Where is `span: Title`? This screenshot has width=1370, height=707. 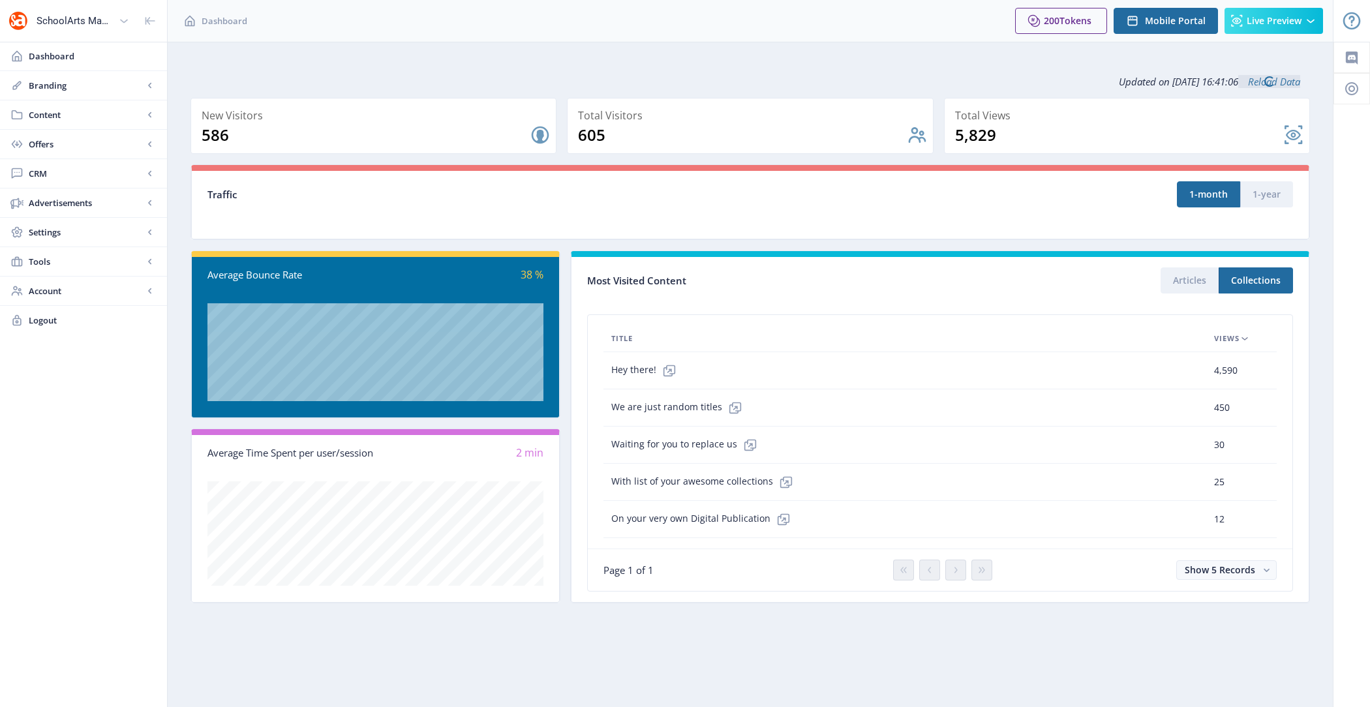
span: Title is located at coordinates (622, 338).